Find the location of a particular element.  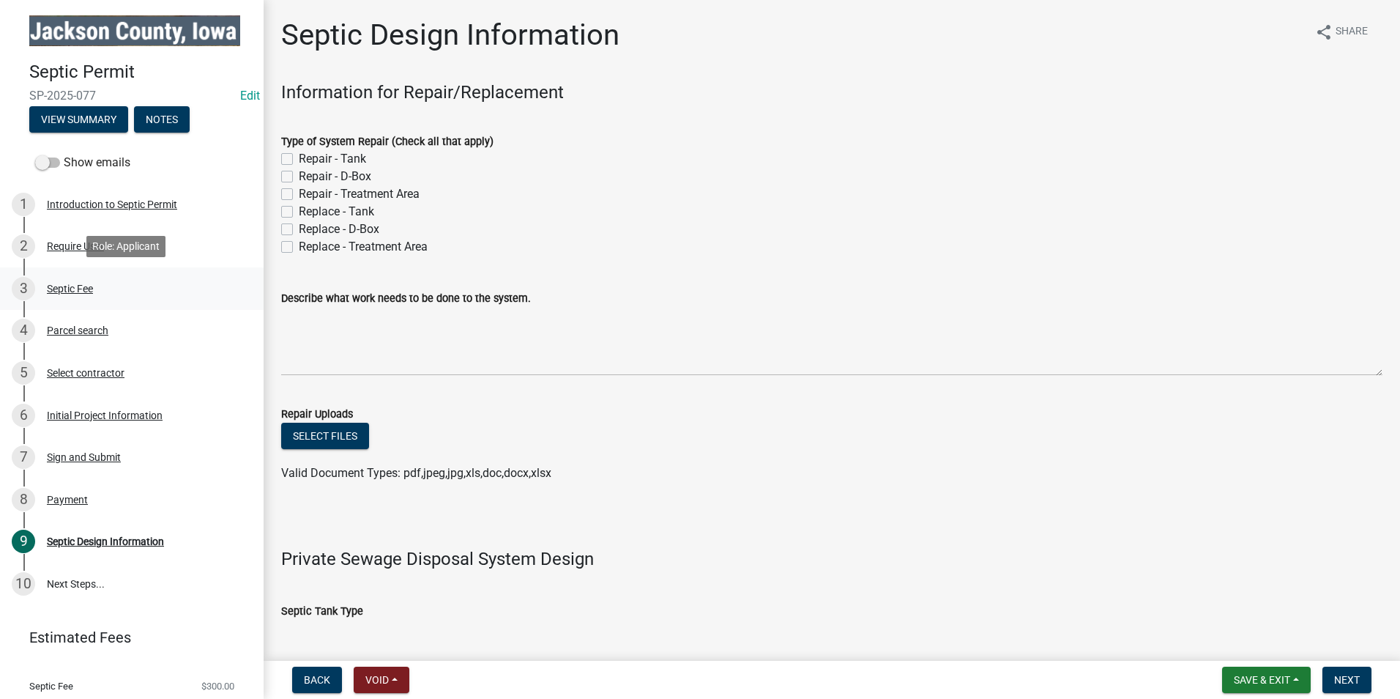

div: Select contractor is located at coordinates (86, 373).